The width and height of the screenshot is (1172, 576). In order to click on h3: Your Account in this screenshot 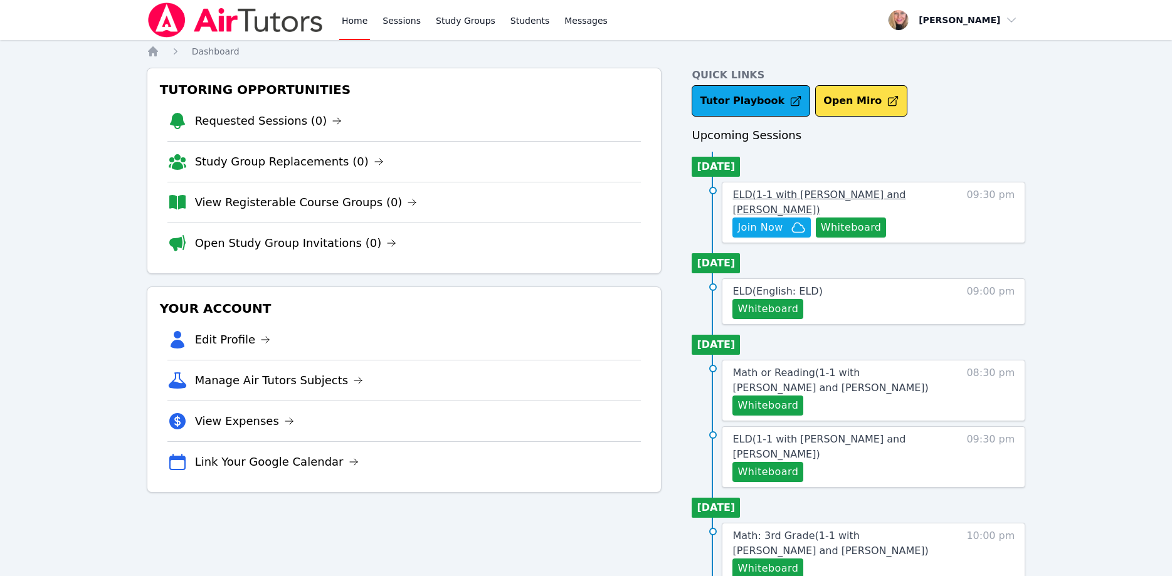, I will do `click(405, 309)`.